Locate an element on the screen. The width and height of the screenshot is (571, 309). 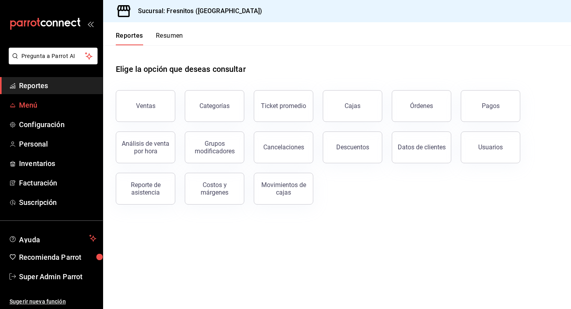
span: Recomienda Parrot is located at coordinates (58, 257).